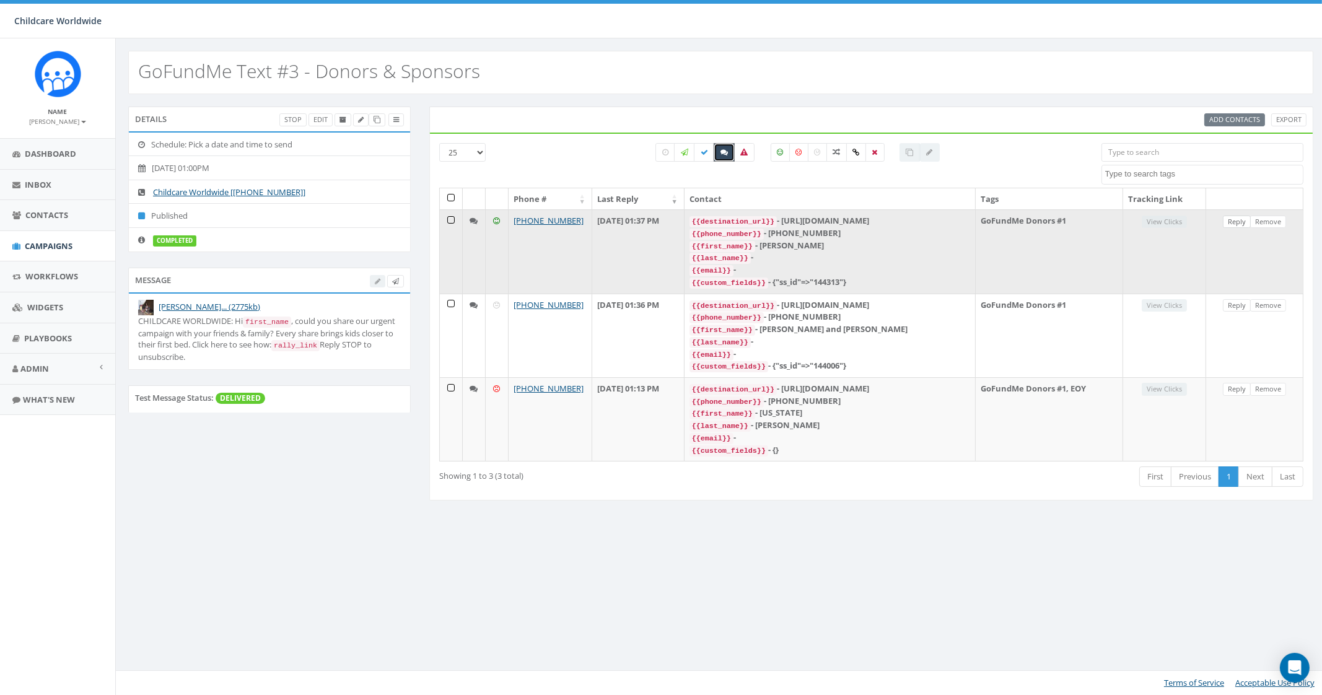 The image size is (1322, 695). What do you see at coordinates (799, 152) in the screenshot?
I see `label: Negative` at bounding box center [799, 152].